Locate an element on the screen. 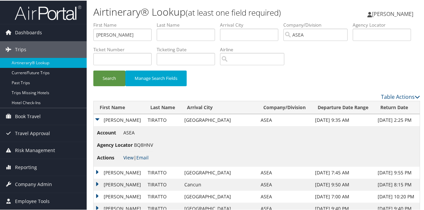  span: Company Admin is located at coordinates (33, 184).